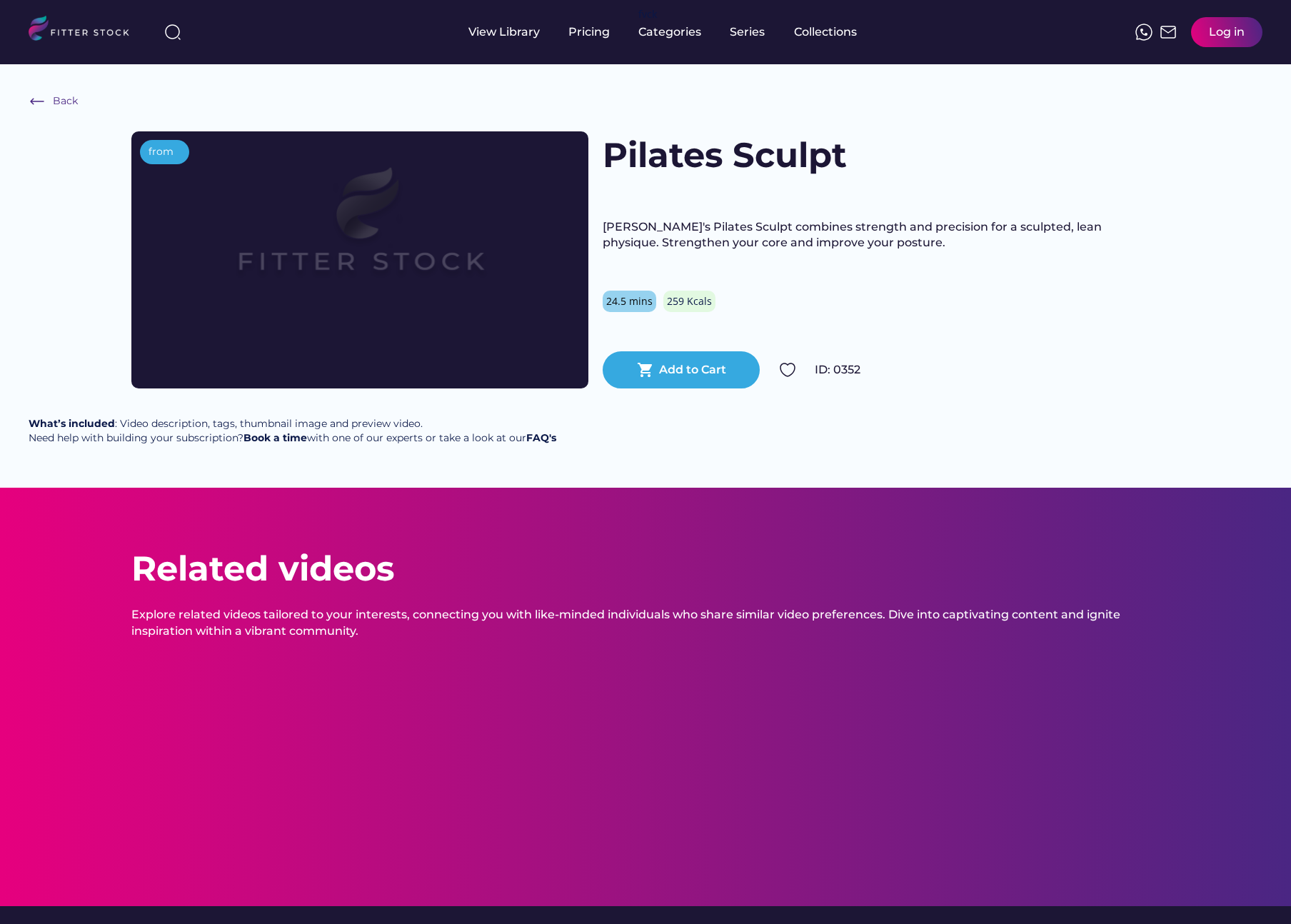 This screenshot has height=924, width=1291. I want to click on div: Categories, so click(669, 32).